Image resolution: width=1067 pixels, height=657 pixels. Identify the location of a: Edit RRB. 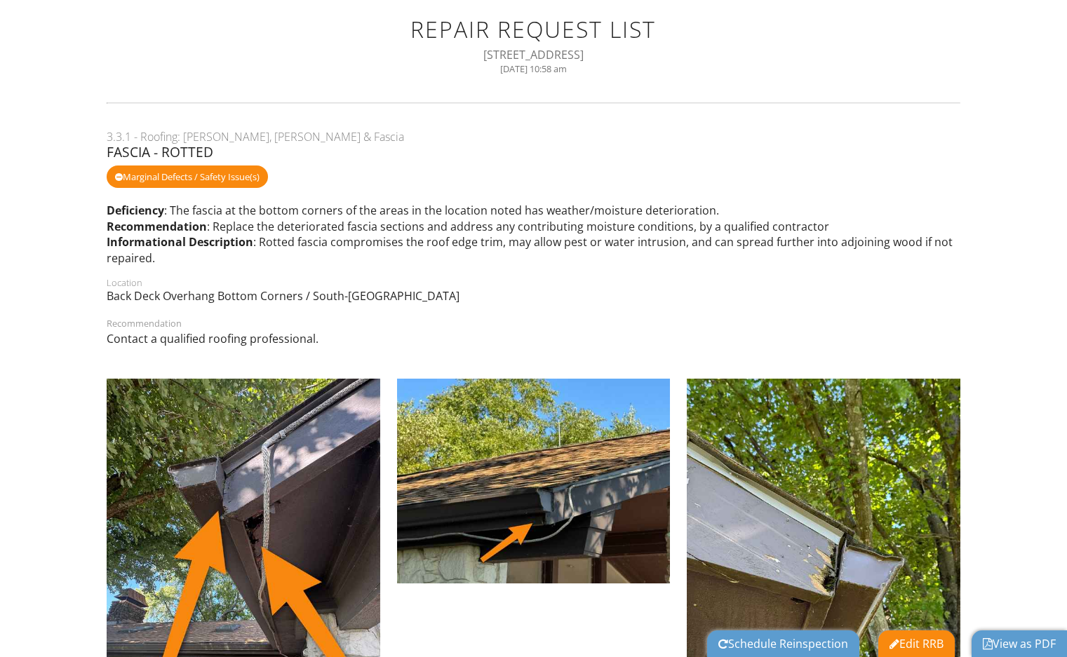
(916, 644).